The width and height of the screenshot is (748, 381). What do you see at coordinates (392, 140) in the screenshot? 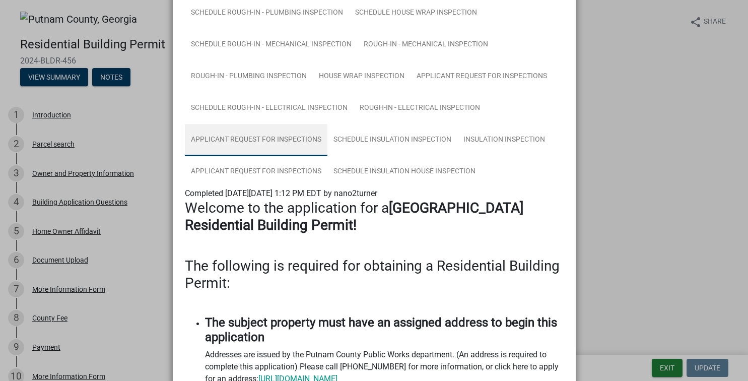
I see `a: Schedule Insulation Inspection` at bounding box center [392, 140].